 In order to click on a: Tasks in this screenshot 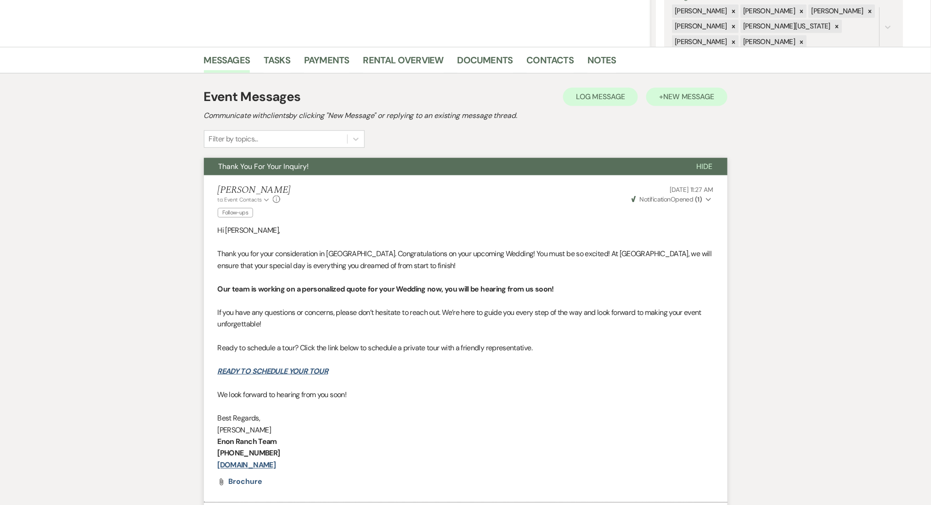, I will do `click(277, 63)`.